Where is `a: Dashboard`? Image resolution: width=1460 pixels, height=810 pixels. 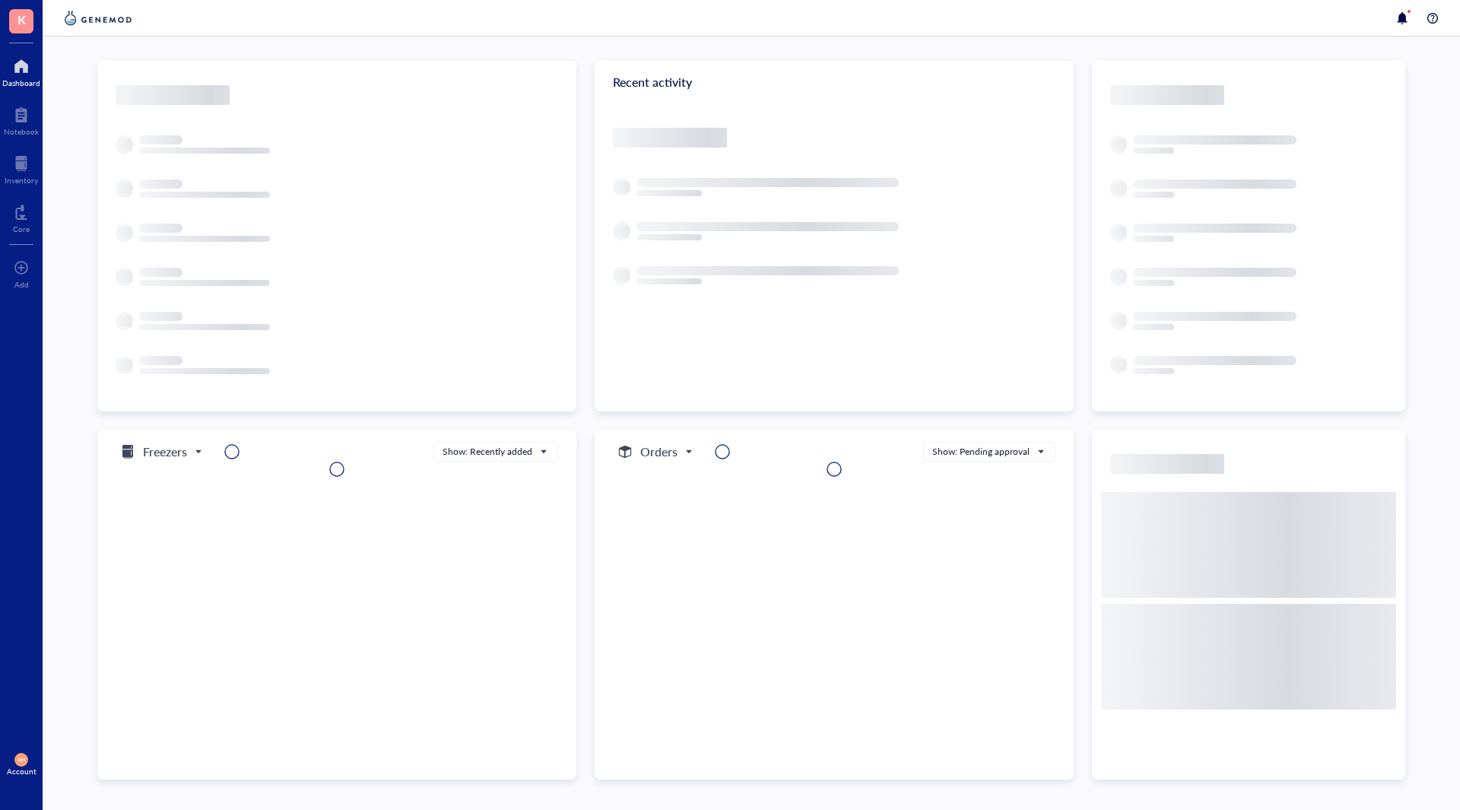 a: Dashboard is located at coordinates (21, 71).